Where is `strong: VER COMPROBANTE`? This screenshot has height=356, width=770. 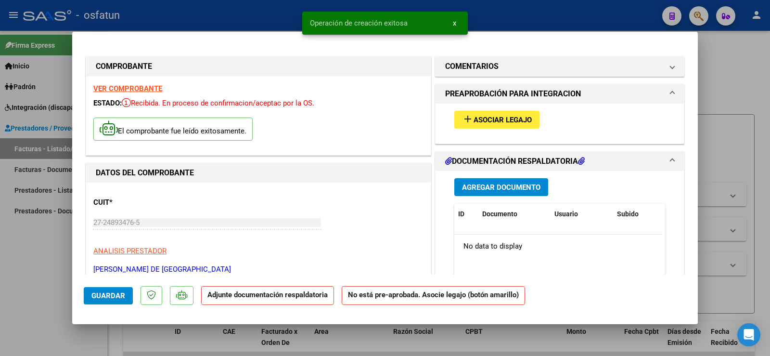 strong: VER COMPROBANTE is located at coordinates (128, 89).